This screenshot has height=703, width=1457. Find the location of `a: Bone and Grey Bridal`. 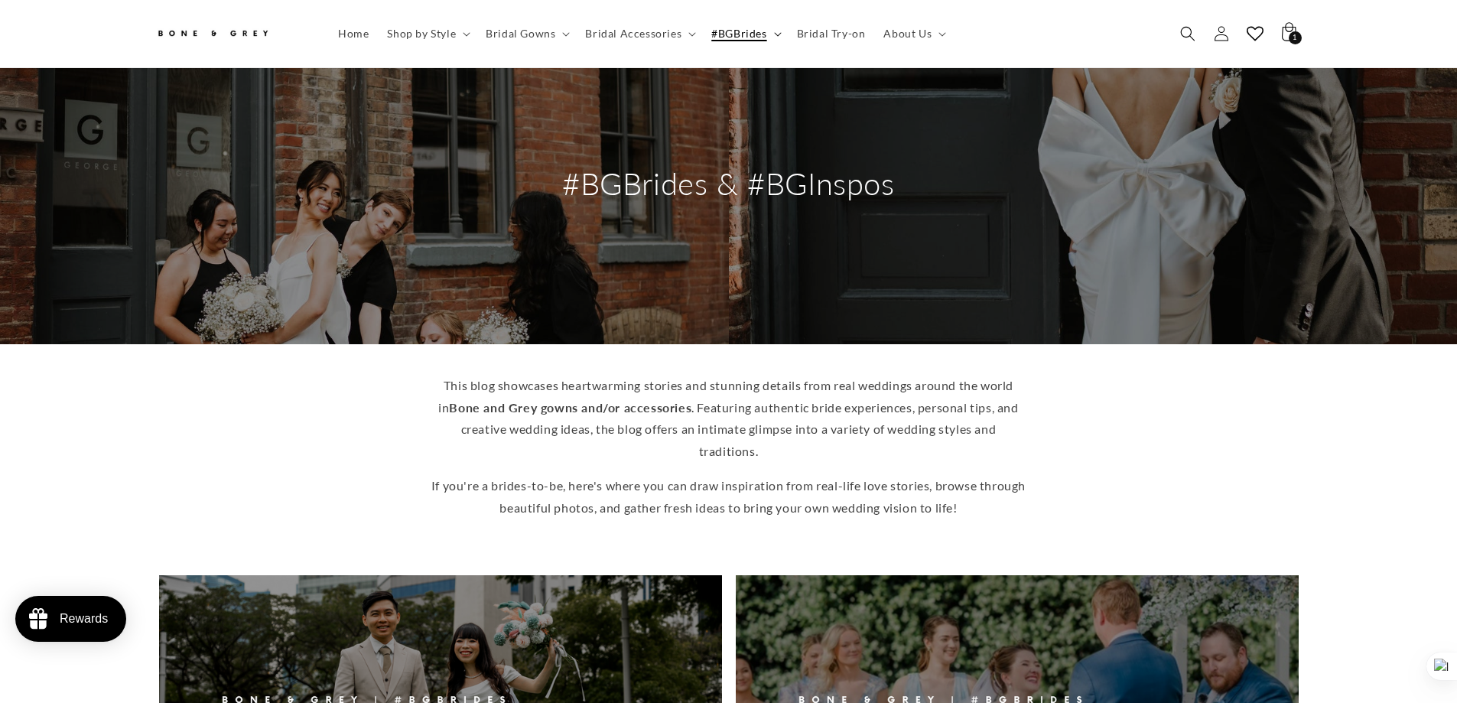

a: Bone and Grey Bridal is located at coordinates (231, 34).